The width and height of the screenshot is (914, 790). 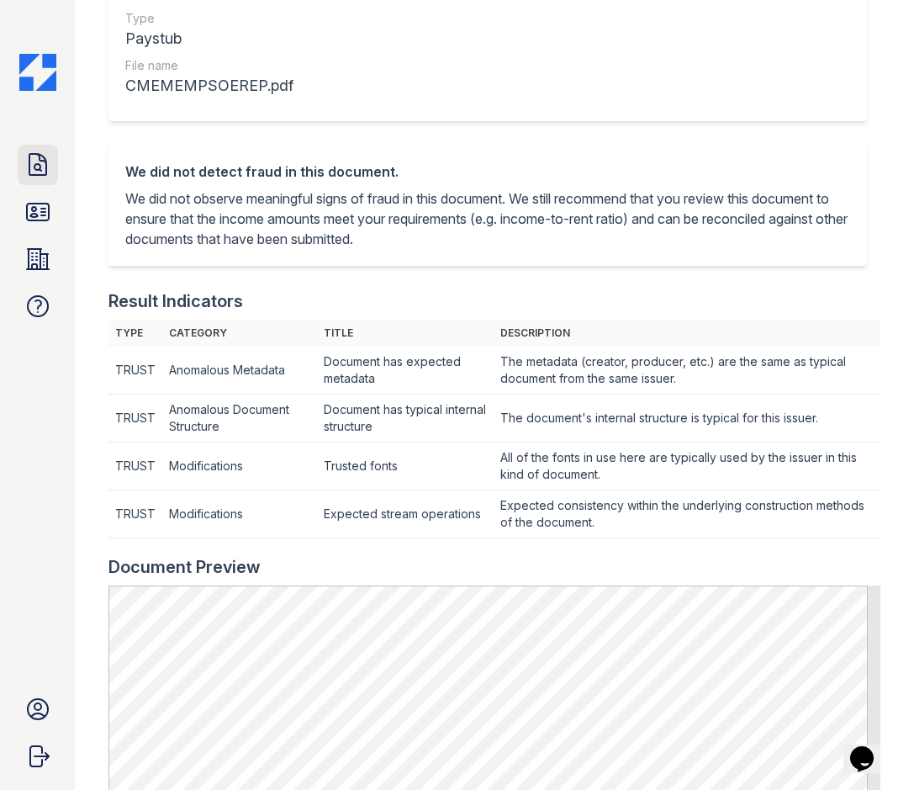 What do you see at coordinates (405, 333) in the screenshot?
I see `th: Title` at bounding box center [405, 333].